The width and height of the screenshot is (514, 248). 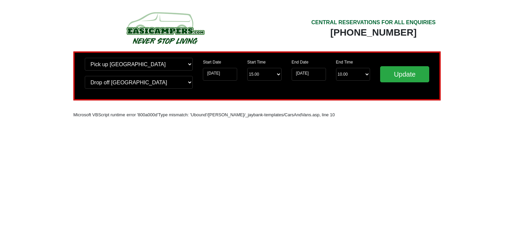 I want to click on input: Update, so click(x=404, y=74).